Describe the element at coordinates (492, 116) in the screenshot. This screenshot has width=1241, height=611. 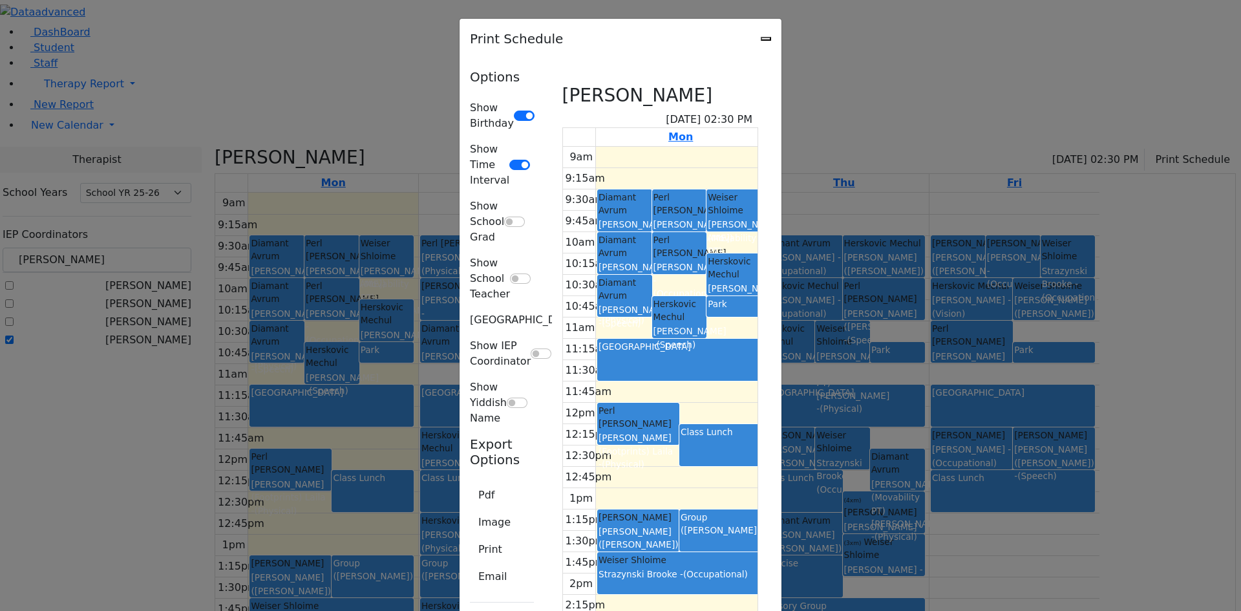
I see `label: Show Birthday` at that location.